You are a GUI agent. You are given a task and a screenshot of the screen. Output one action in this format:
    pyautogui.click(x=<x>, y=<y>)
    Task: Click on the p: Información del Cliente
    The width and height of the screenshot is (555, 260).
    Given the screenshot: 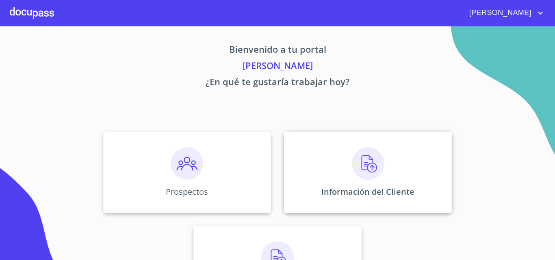 What is the action you would take?
    pyautogui.click(x=368, y=192)
    